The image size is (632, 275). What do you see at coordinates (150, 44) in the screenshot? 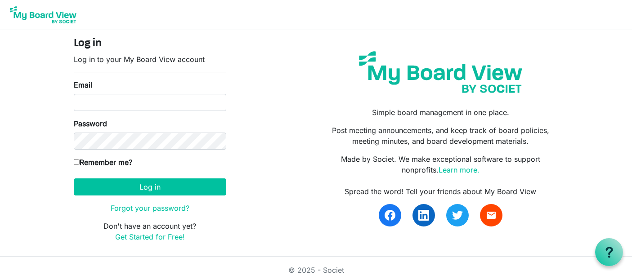
I see `h4: Log in` at bounding box center [150, 44].